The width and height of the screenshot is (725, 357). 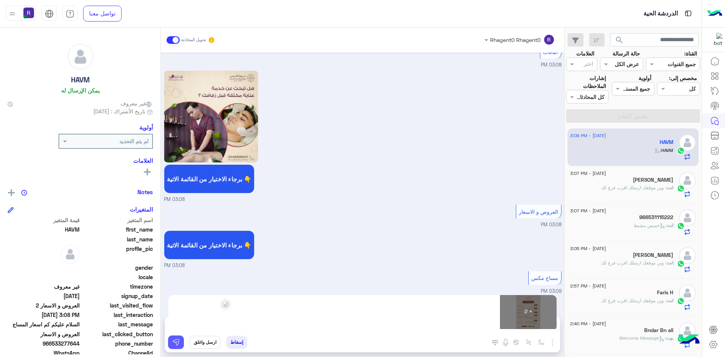 I want to click on h5: HAVM, so click(x=667, y=142).